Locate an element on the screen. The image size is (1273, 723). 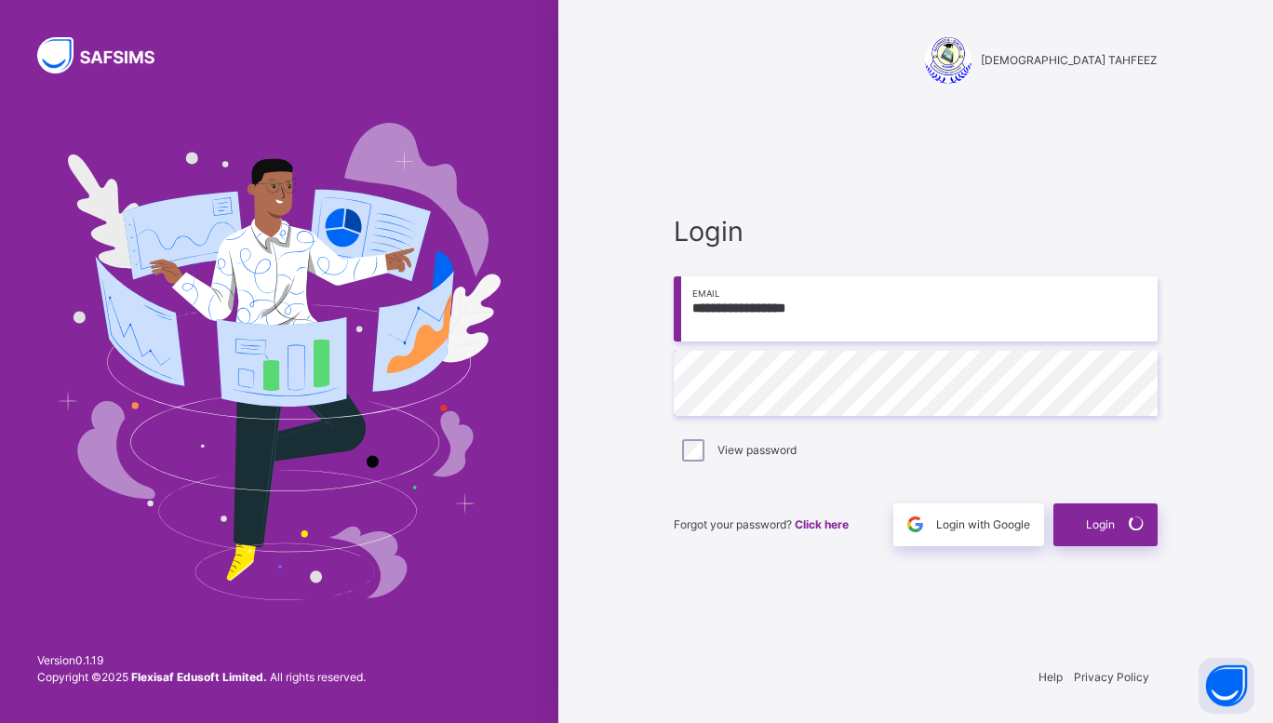
img: google.396cfc9801f0270233282035f929180a.svg is located at coordinates (915, 524).